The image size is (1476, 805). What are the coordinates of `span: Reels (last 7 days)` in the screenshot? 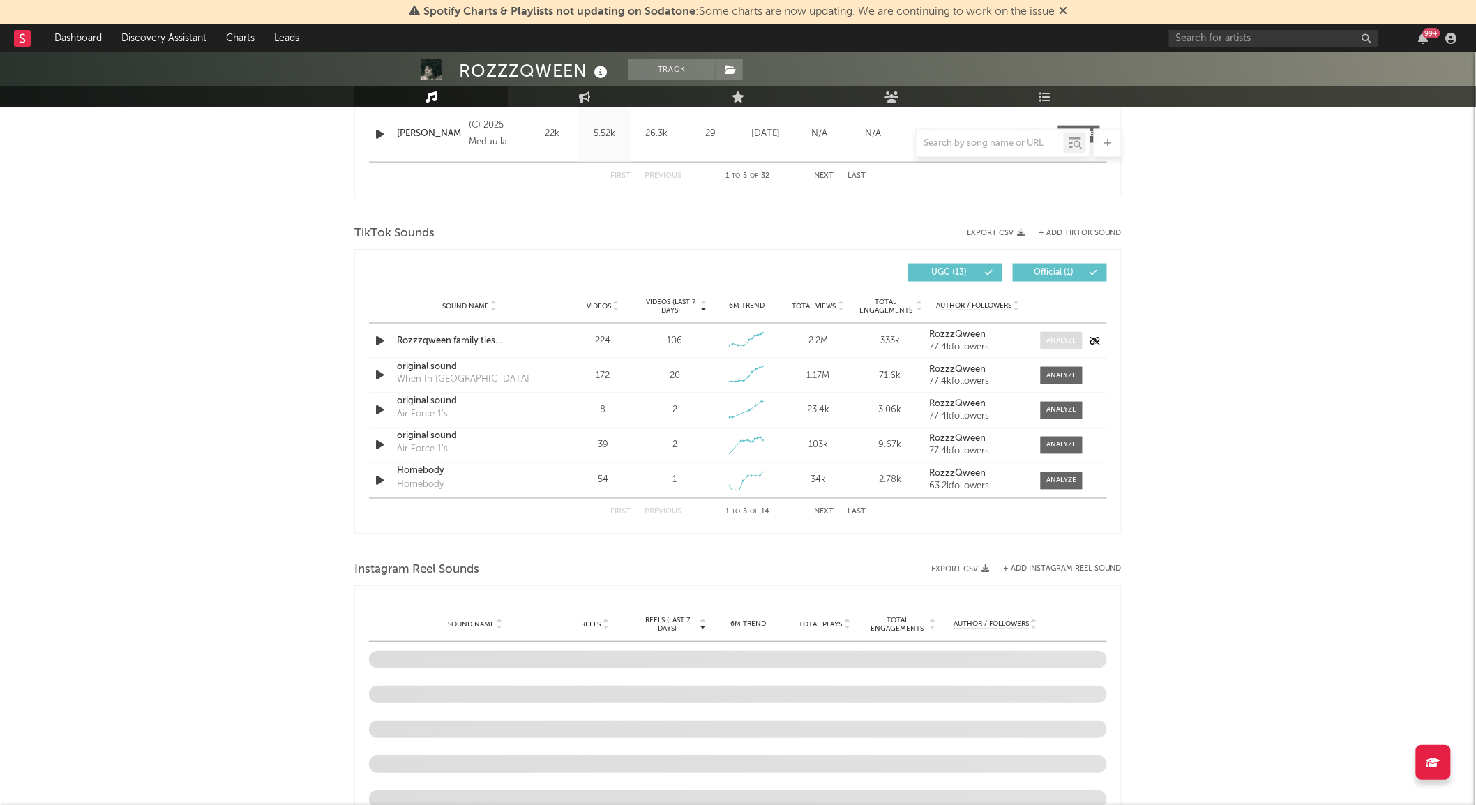 It's located at (668, 624).